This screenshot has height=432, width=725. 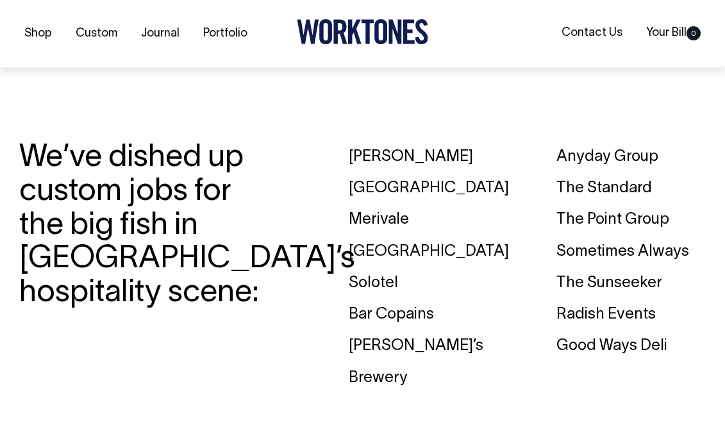 What do you see at coordinates (631, 220) in the screenshot?
I see `div: The Point Group` at bounding box center [631, 220].